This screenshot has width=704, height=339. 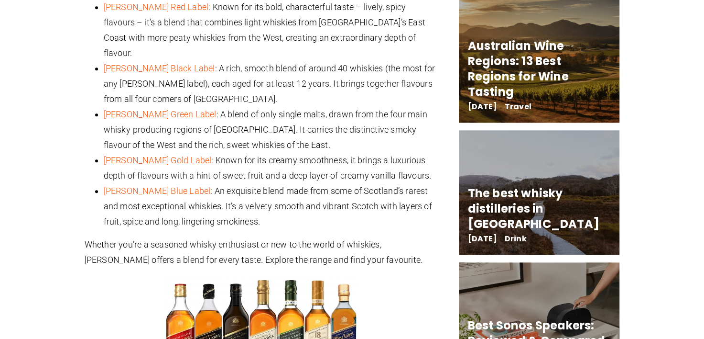 What do you see at coordinates (271, 130) in the screenshot?
I see `li: : A blend of only single malts, drawn from the four main whisky-producing regions of [GEOGRAPHIC_...` at bounding box center [271, 130].